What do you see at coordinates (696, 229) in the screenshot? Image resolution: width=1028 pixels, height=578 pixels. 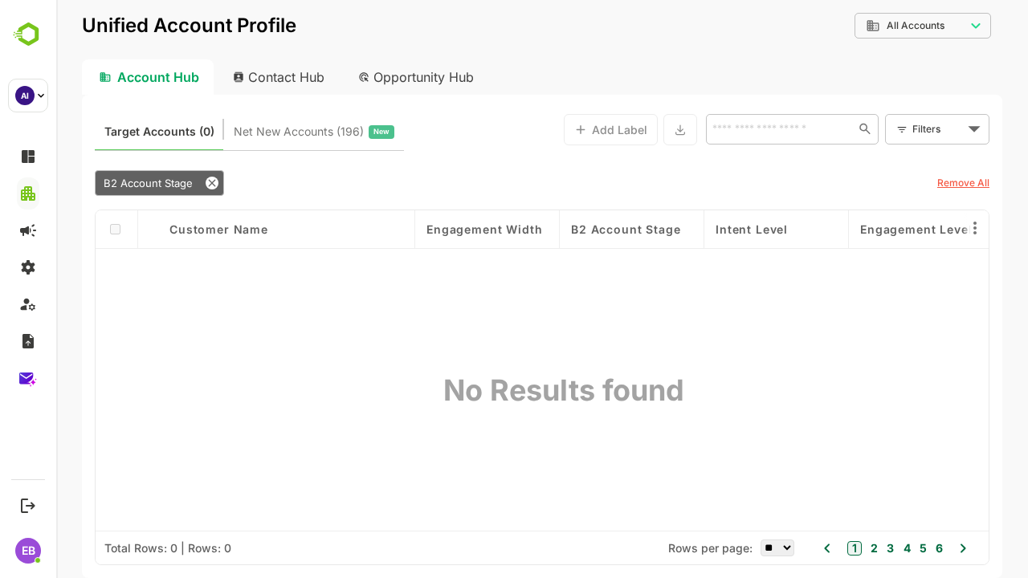 I see `span: Intent Level` at bounding box center [696, 229].